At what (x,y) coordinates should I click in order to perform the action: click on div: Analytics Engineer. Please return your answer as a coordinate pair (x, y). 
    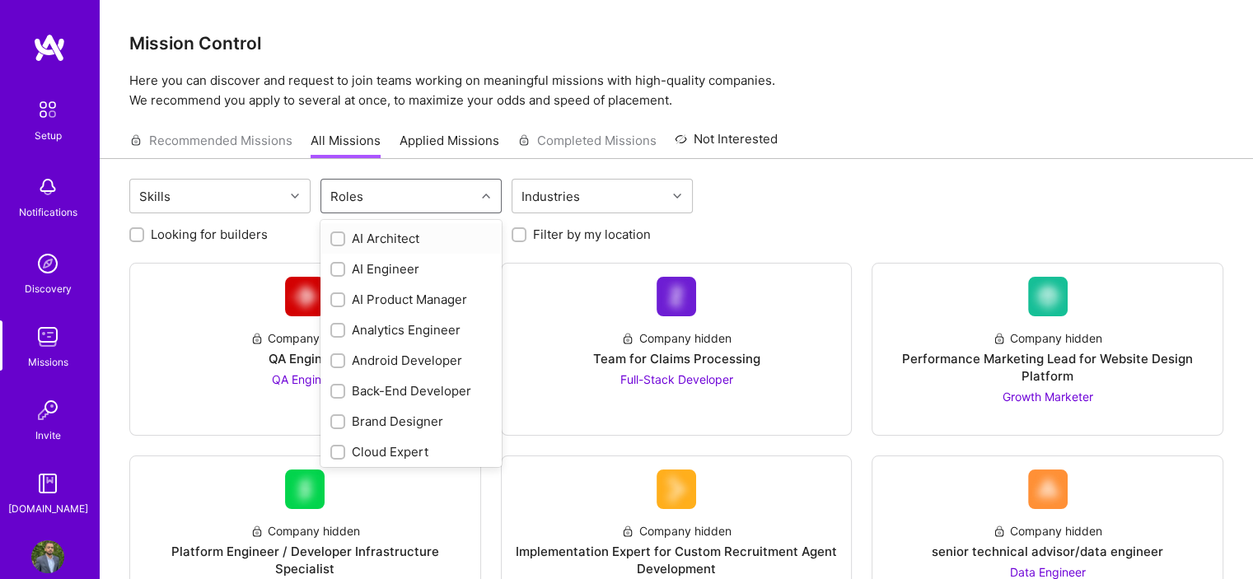
    Looking at the image, I should click on (411, 329).